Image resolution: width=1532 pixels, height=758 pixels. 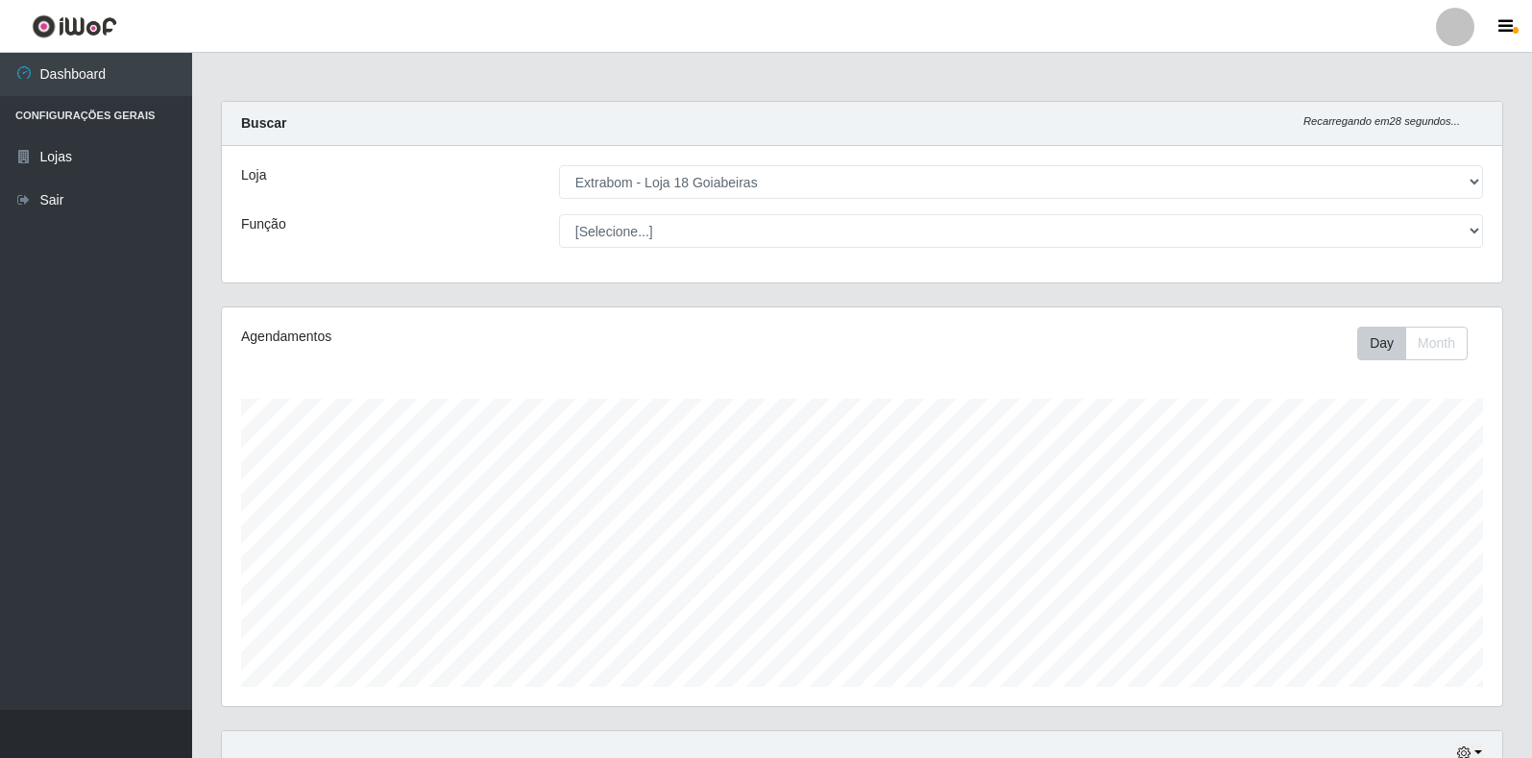 I want to click on div: First group, so click(x=1412, y=343).